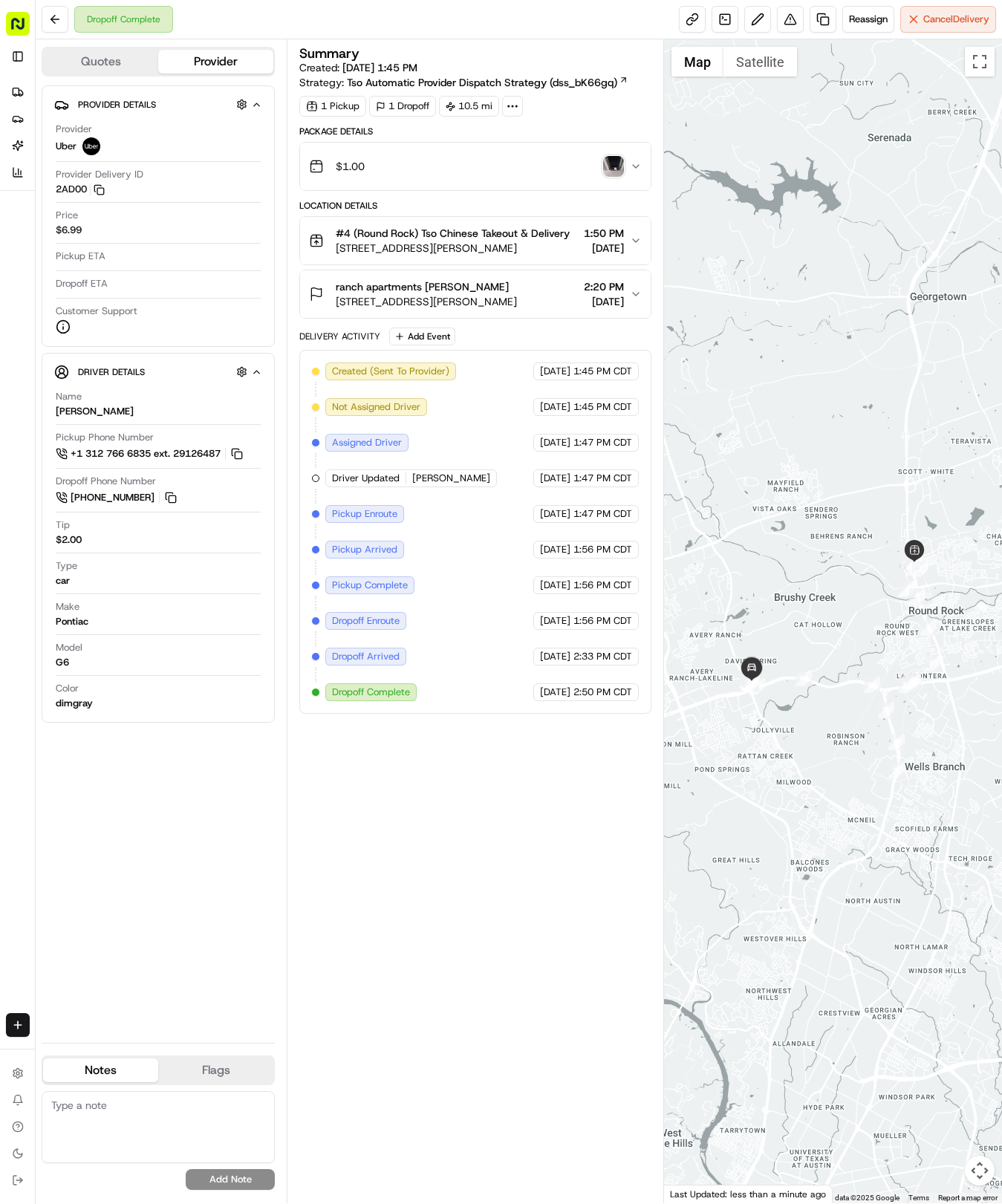 The height and width of the screenshot is (1204, 1002). I want to click on button: CancelDelivery, so click(948, 19).